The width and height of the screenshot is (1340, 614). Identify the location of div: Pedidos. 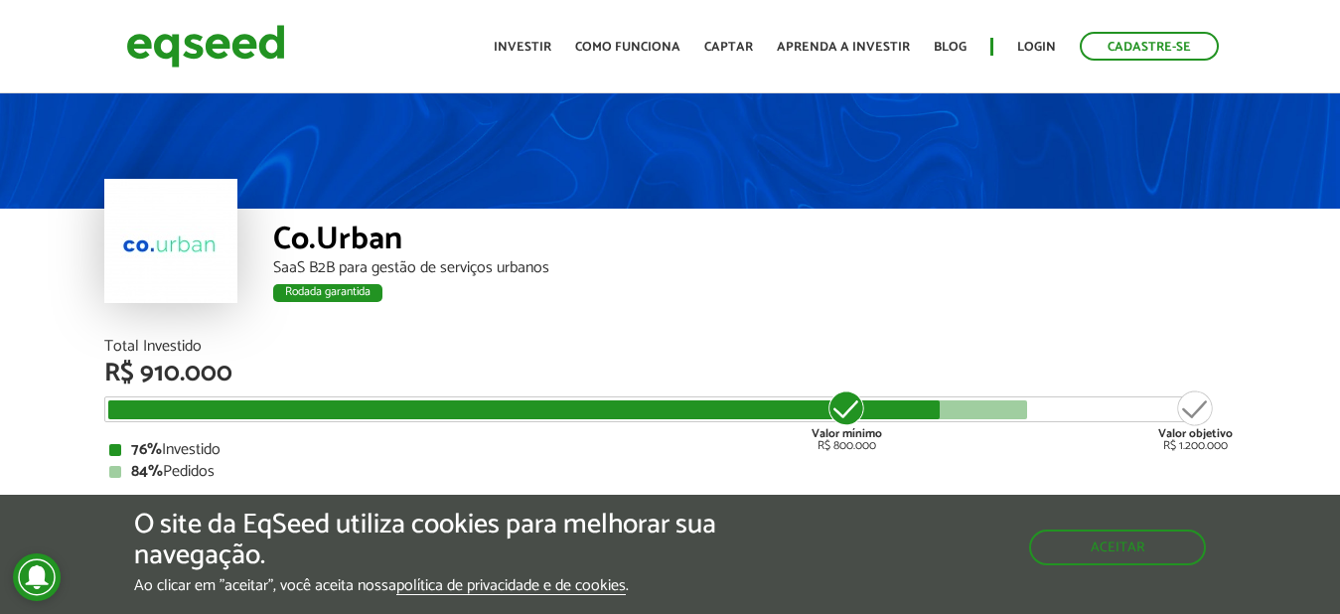
(671, 472).